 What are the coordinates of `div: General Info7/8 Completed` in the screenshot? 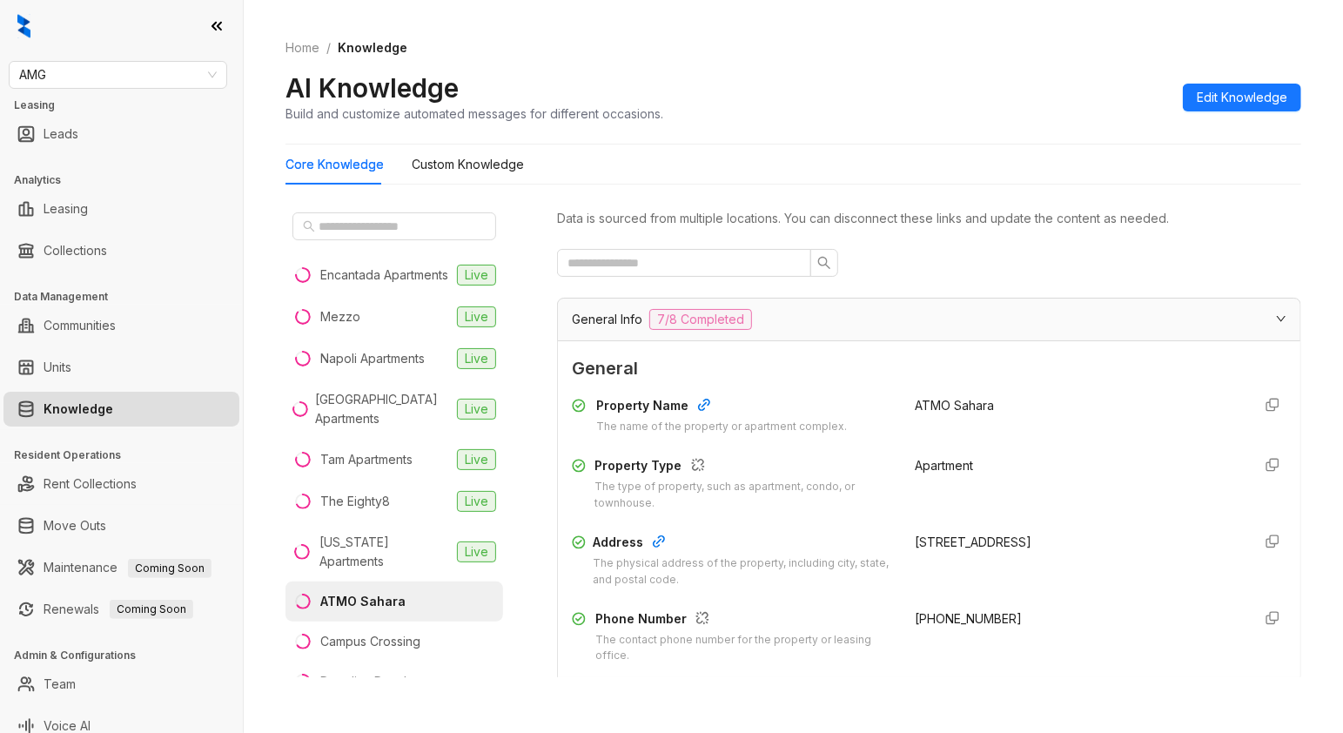 It's located at (929, 319).